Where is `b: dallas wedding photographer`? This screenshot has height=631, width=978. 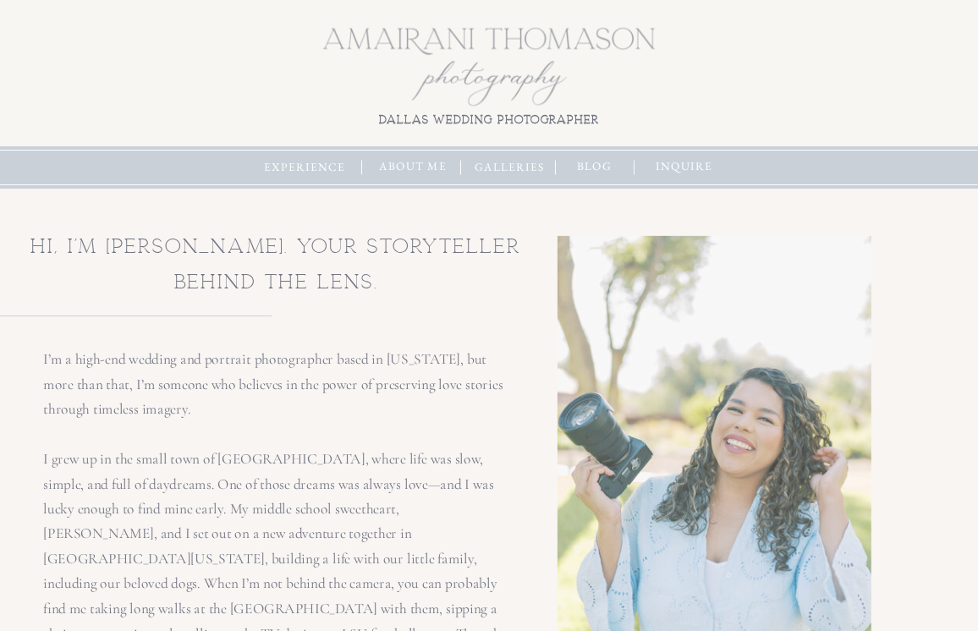 b: dallas wedding photographer is located at coordinates (489, 120).